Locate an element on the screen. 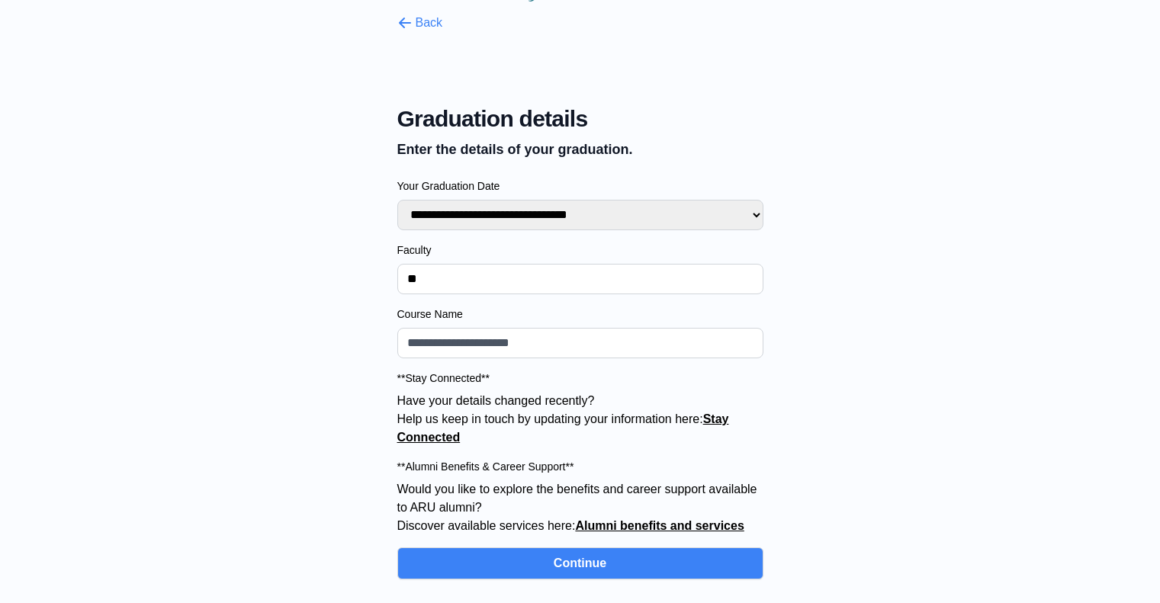 Image resolution: width=1160 pixels, height=603 pixels. p: Enter the details of your graduation. is located at coordinates (580, 149).